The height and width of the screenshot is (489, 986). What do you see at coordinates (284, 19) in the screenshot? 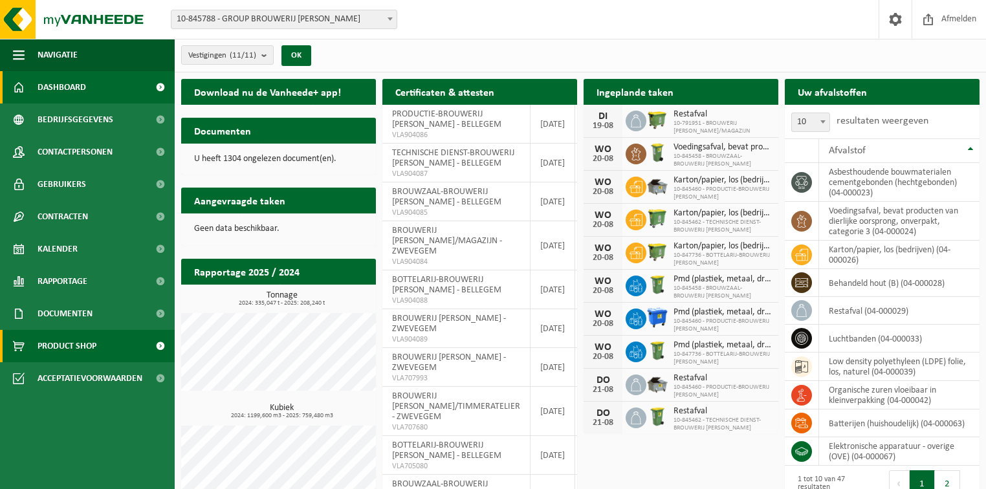
I see `span: 10-845788 - GROUP BROUWERIJ OMER VANDER GHINSTE` at bounding box center [284, 19].